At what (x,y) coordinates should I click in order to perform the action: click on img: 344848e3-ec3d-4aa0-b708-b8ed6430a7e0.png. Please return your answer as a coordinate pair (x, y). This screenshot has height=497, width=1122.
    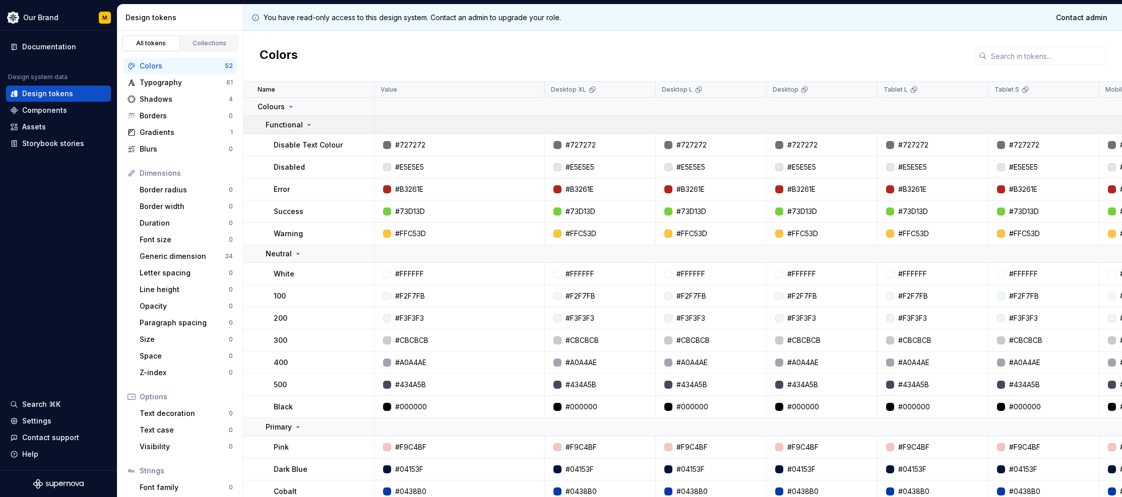
    Looking at the image, I should click on (13, 18).